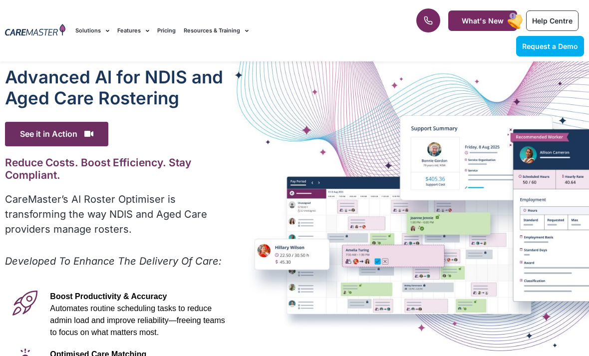 The height and width of the screenshot is (356, 589). What do you see at coordinates (482, 20) in the screenshot?
I see `a: What's New` at bounding box center [482, 20].